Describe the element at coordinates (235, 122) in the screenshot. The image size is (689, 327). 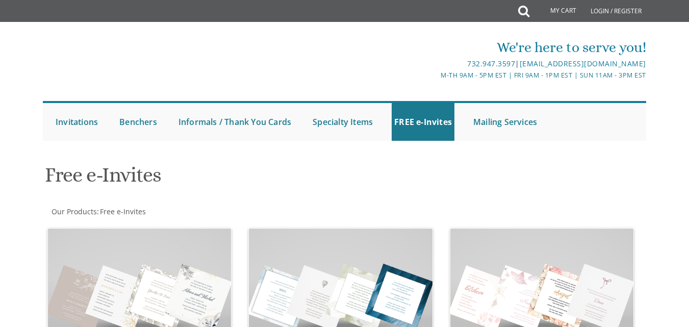
I see `a: Informals / Thank You Cards` at that location.